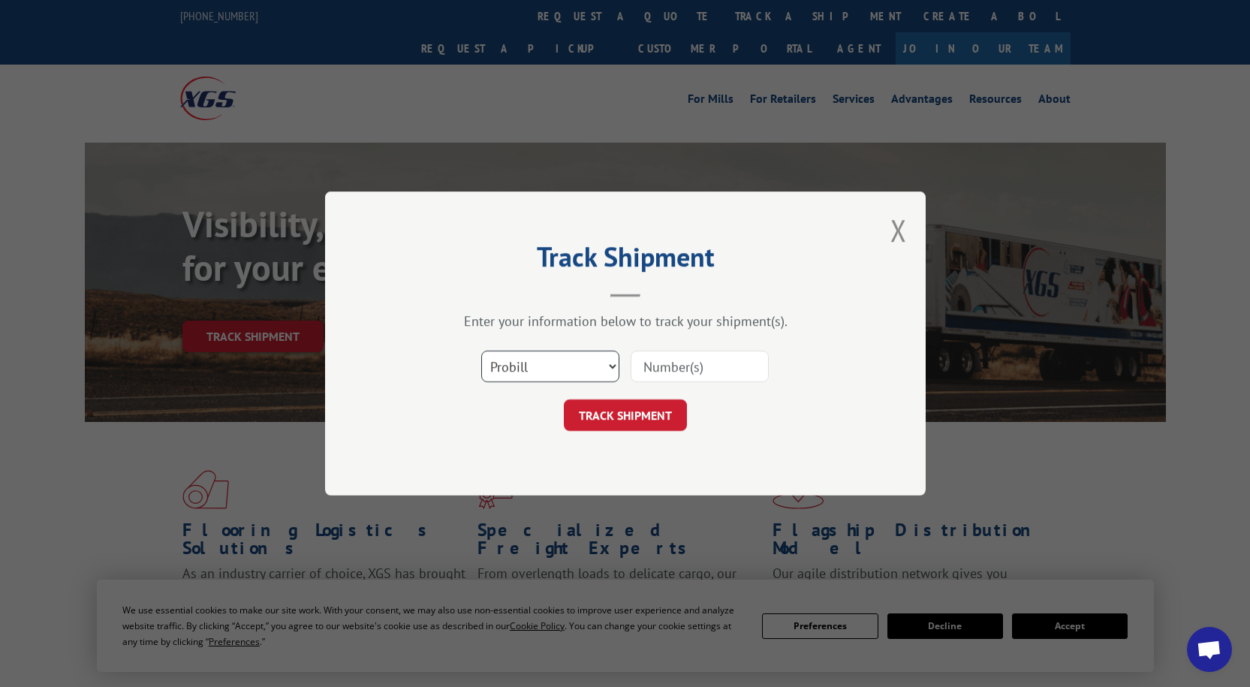  I want to click on button: Close modal, so click(898, 230).